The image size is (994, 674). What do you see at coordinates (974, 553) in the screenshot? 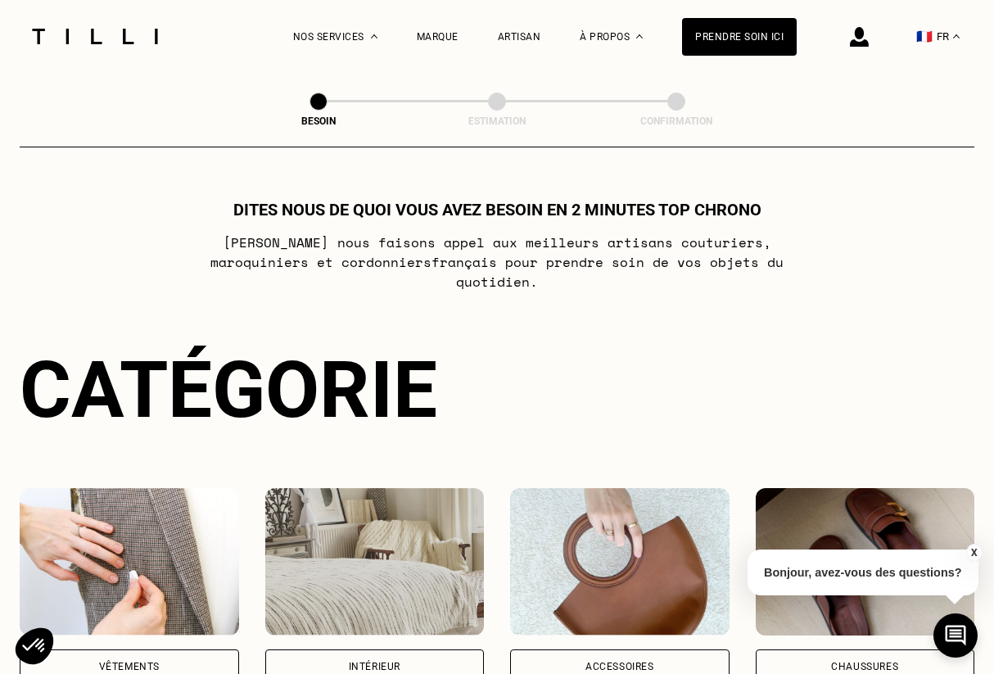
I see `button: X` at bounding box center [974, 553].